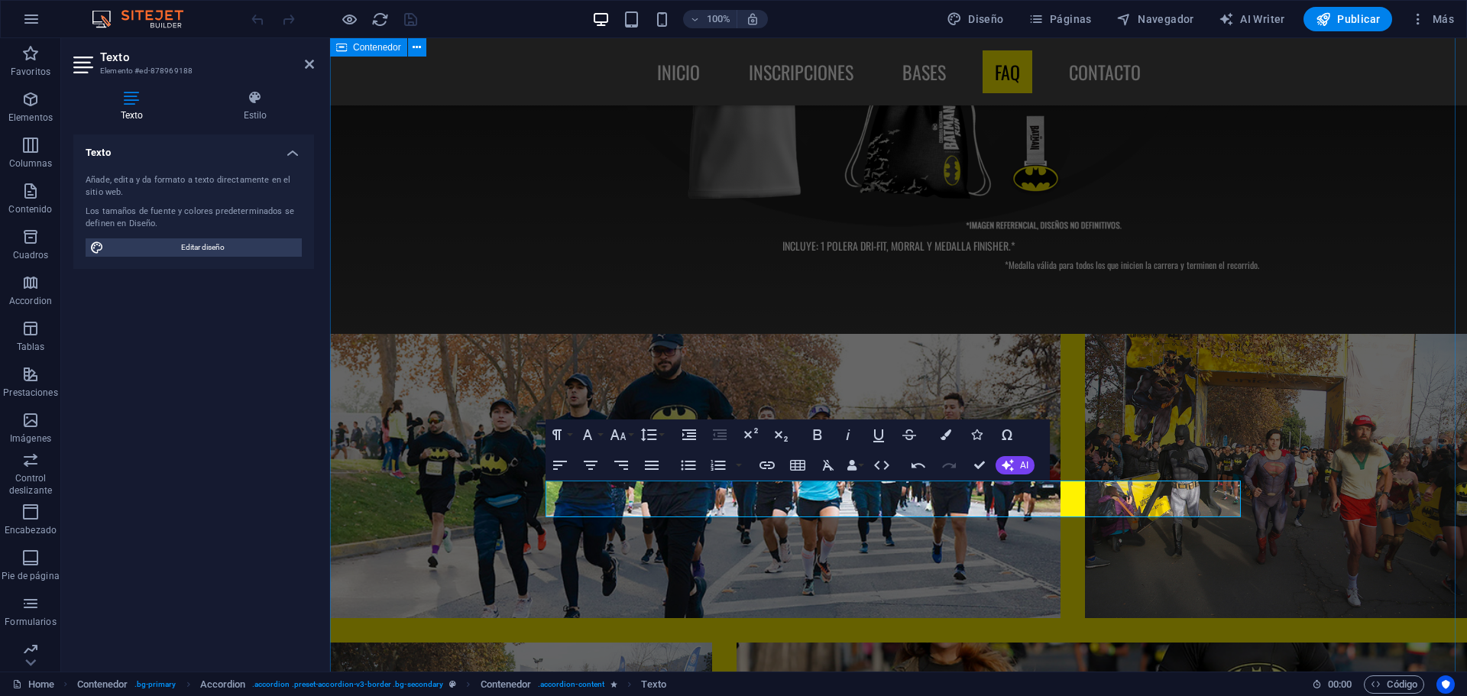 The image size is (1467, 696). I want to click on span: . bg-primary, so click(155, 684).